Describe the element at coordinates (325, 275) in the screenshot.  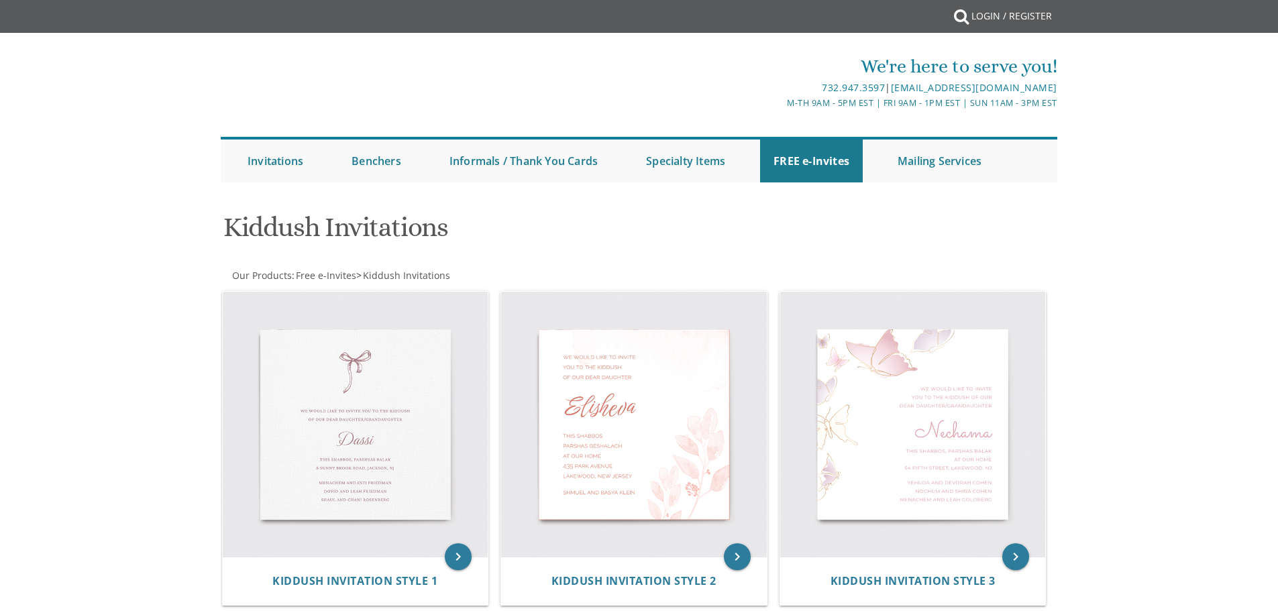
I see `a: Free e-Invites` at that location.